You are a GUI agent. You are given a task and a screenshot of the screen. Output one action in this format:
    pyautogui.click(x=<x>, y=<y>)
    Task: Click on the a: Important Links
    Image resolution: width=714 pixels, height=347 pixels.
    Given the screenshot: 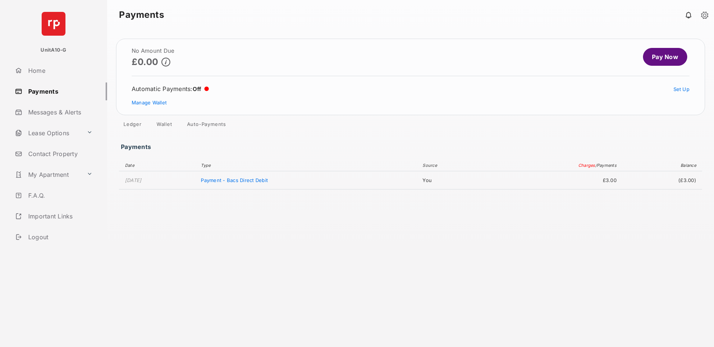 What is the action you would take?
    pyautogui.click(x=54, y=216)
    